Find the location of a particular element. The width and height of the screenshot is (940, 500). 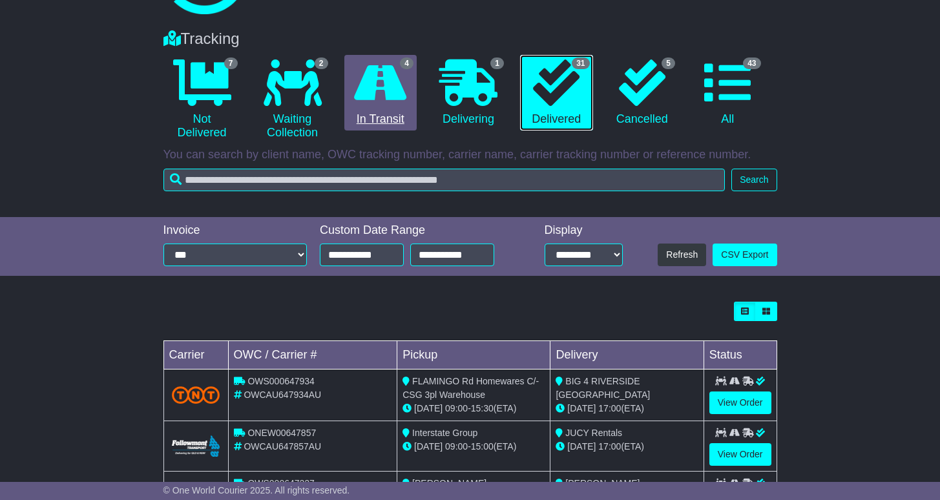

a: 31 Delivered is located at coordinates (556, 93).